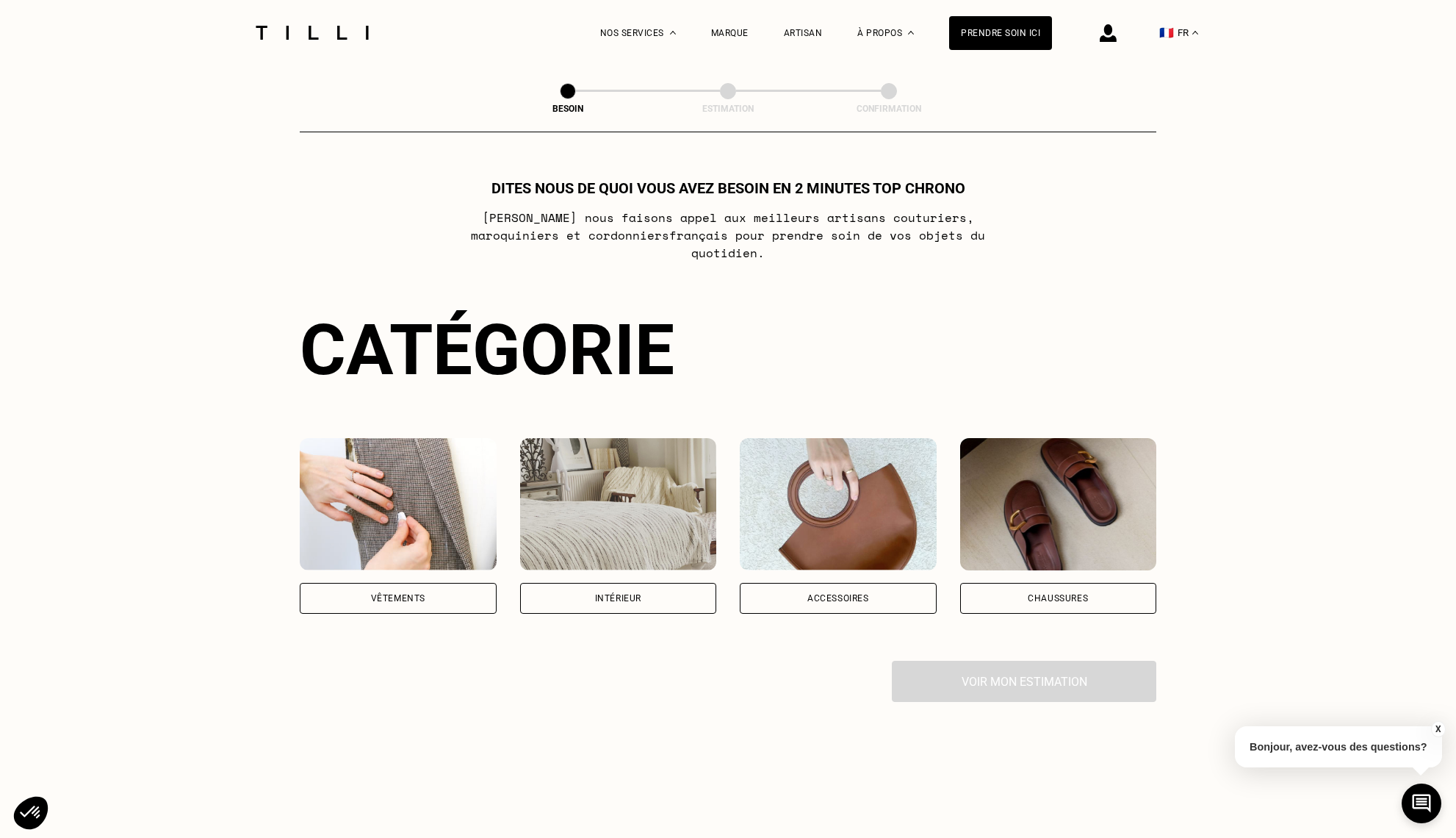 The image size is (1456, 838). I want to click on p: Bonjour, avez-vous des questions?, so click(1338, 747).